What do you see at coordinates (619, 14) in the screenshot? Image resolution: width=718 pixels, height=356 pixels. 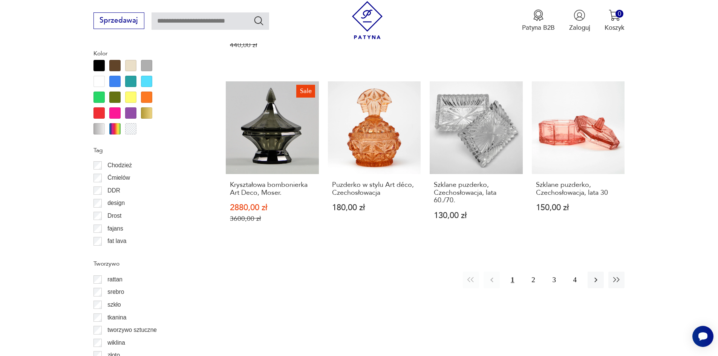 I see `div: 0` at bounding box center [619, 14].